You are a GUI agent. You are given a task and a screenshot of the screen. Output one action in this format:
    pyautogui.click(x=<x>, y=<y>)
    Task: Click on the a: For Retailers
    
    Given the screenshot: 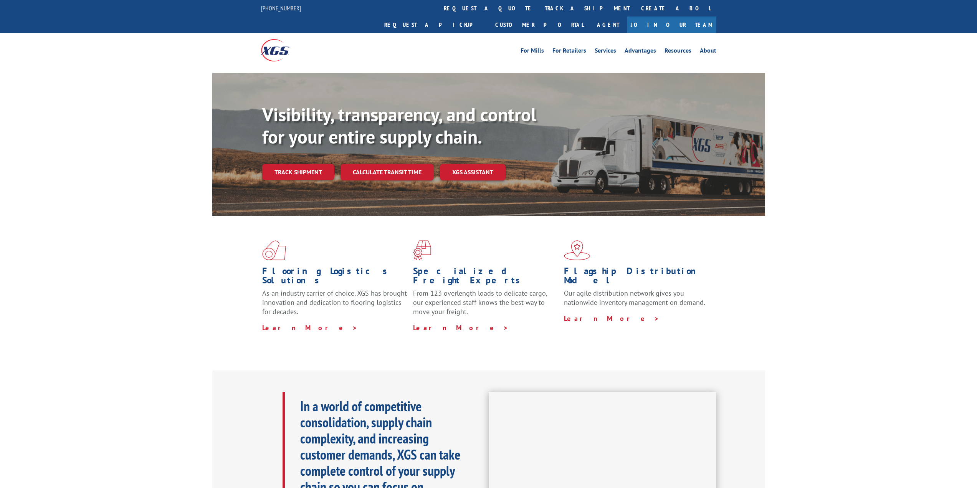 What is the action you would take?
    pyautogui.click(x=569, y=52)
    